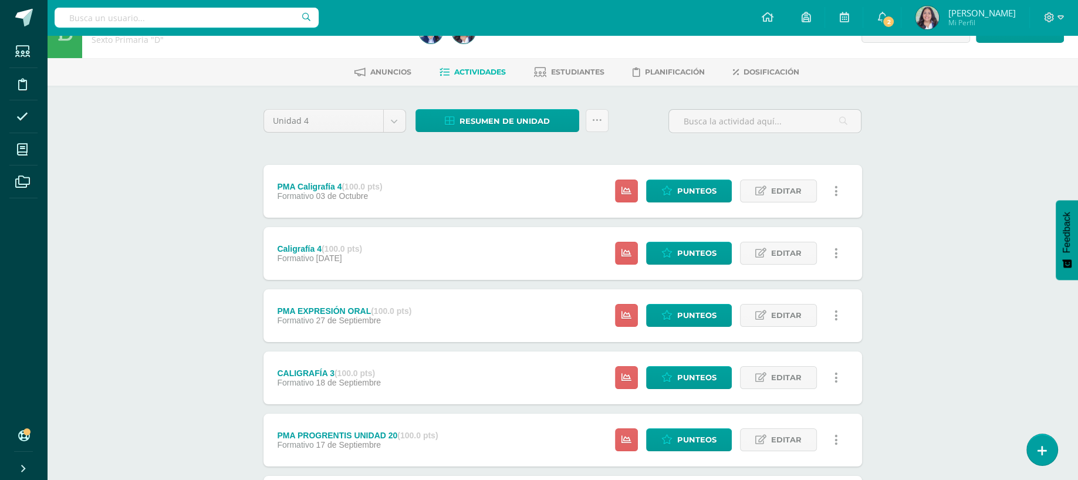  What do you see at coordinates (668, 72) in the screenshot?
I see `a: Planificación` at bounding box center [668, 72].